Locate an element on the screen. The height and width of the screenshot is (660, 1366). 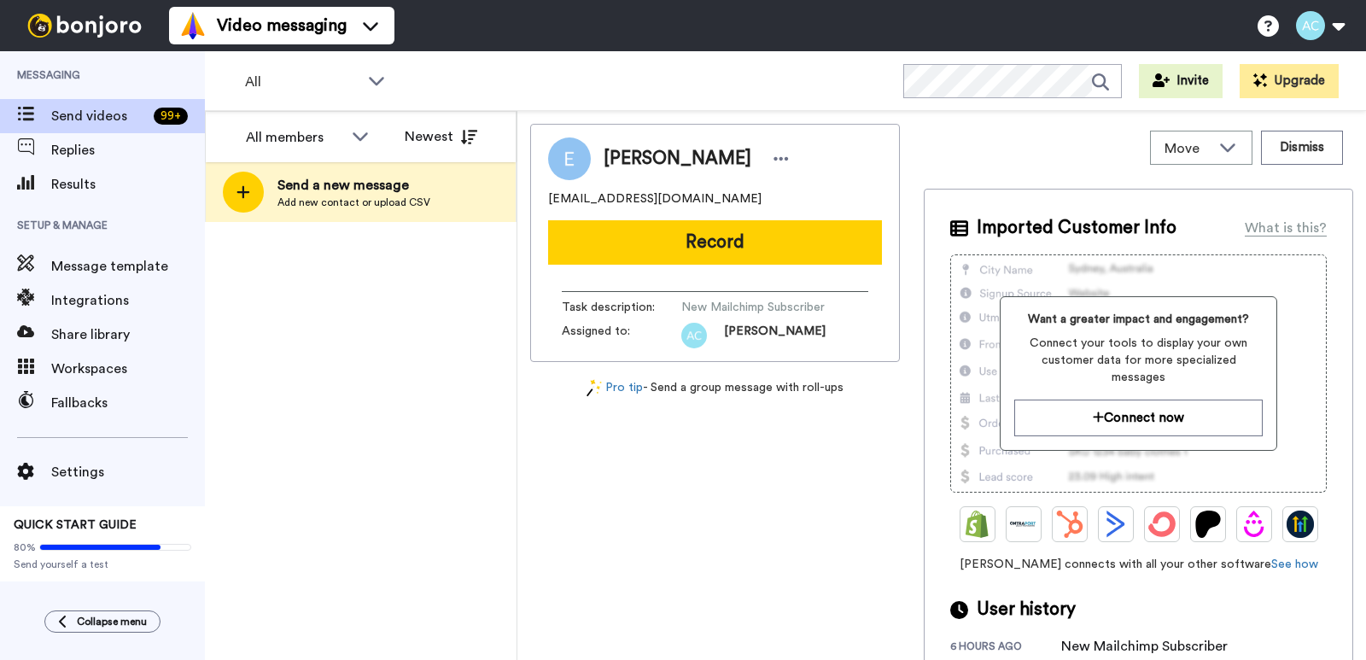
span: Share library is located at coordinates (128, 335).